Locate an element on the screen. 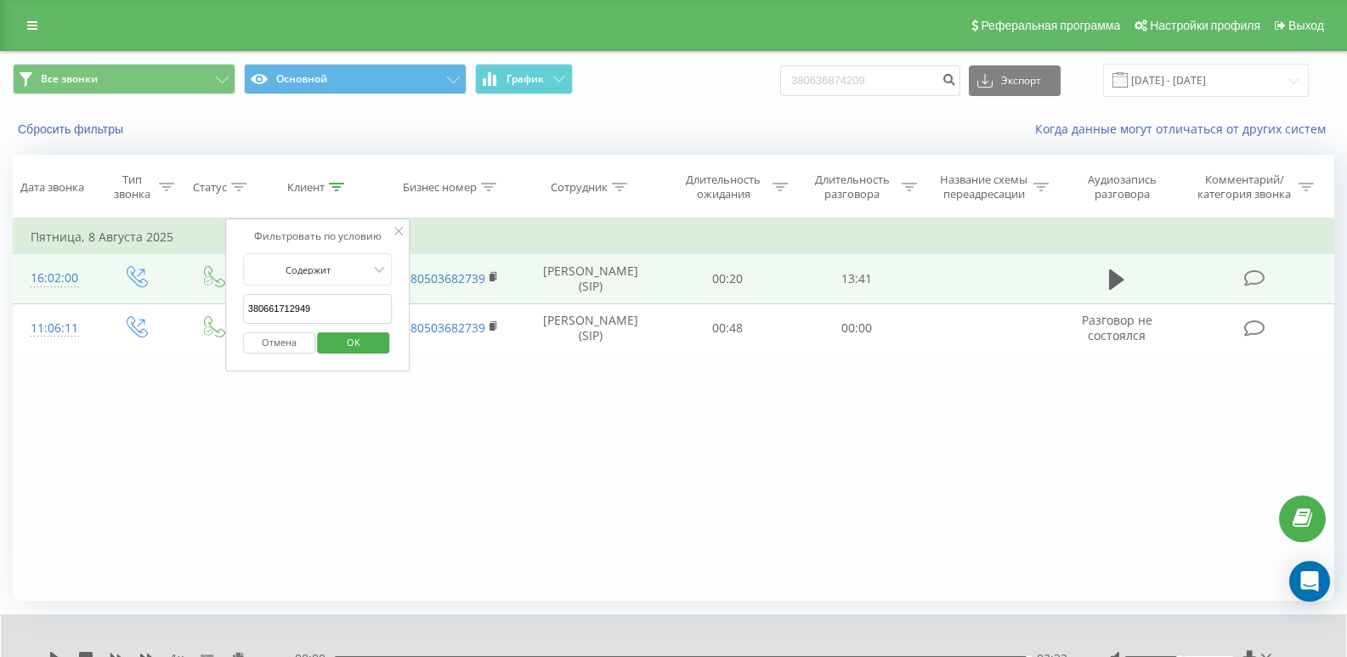 This screenshot has height=657, width=1347. div: 16:02:00 is located at coordinates (54, 278).